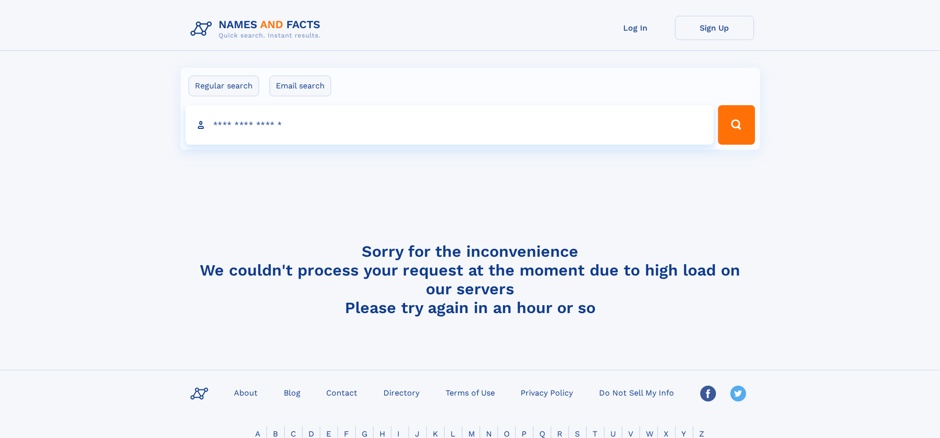 The width and height of the screenshot is (940, 438). I want to click on img: Twitter, so click(738, 393).